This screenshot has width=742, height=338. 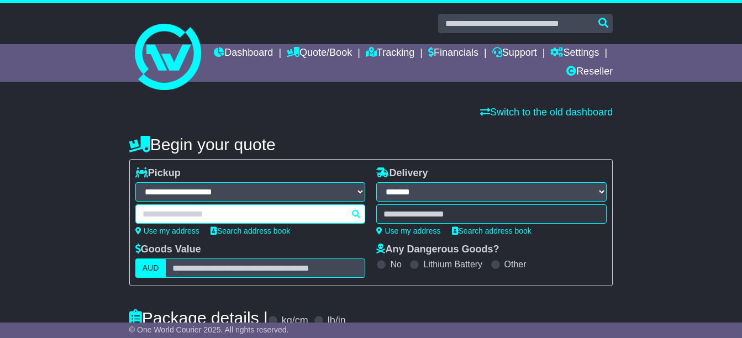 What do you see at coordinates (396, 264) in the screenshot?
I see `label: No` at bounding box center [396, 264].